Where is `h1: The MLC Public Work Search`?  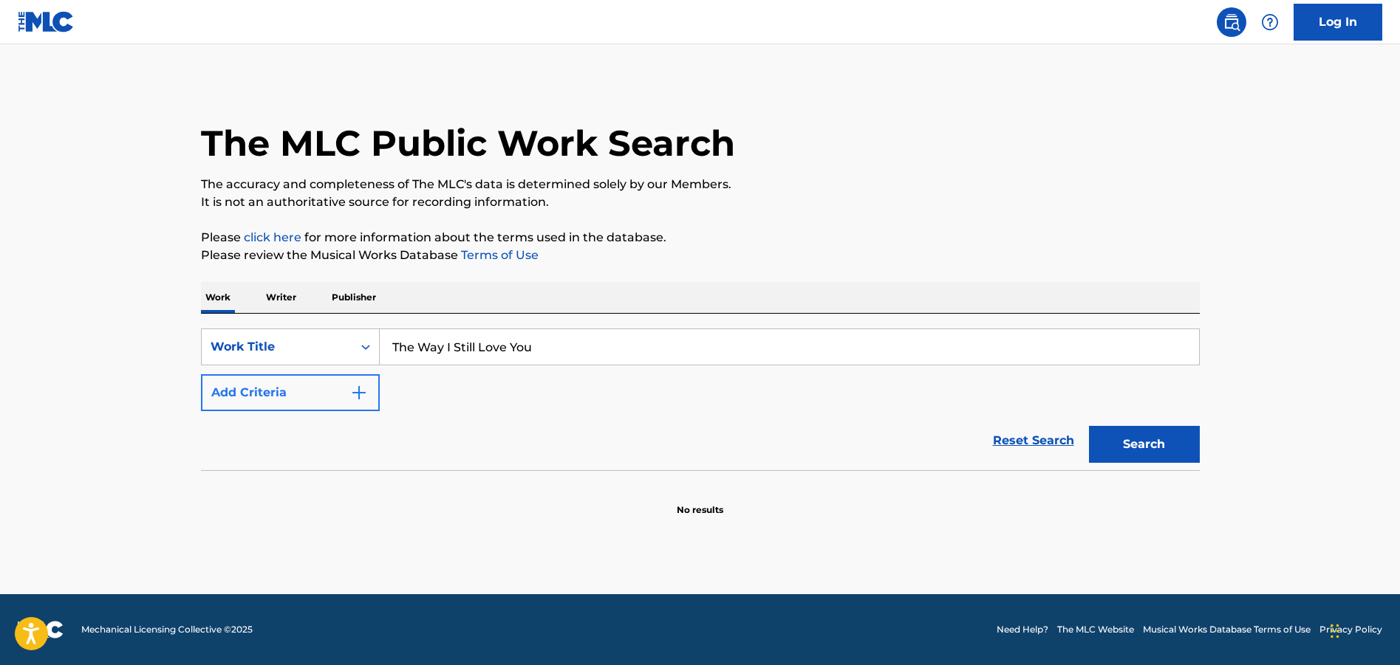 h1: The MLC Public Work Search is located at coordinates (468, 143).